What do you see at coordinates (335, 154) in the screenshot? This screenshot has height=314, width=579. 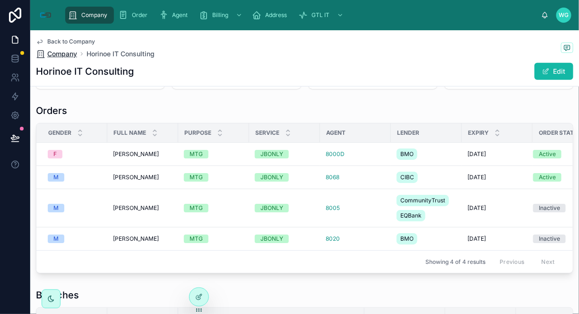 I see `span: 8000D` at bounding box center [335, 154].